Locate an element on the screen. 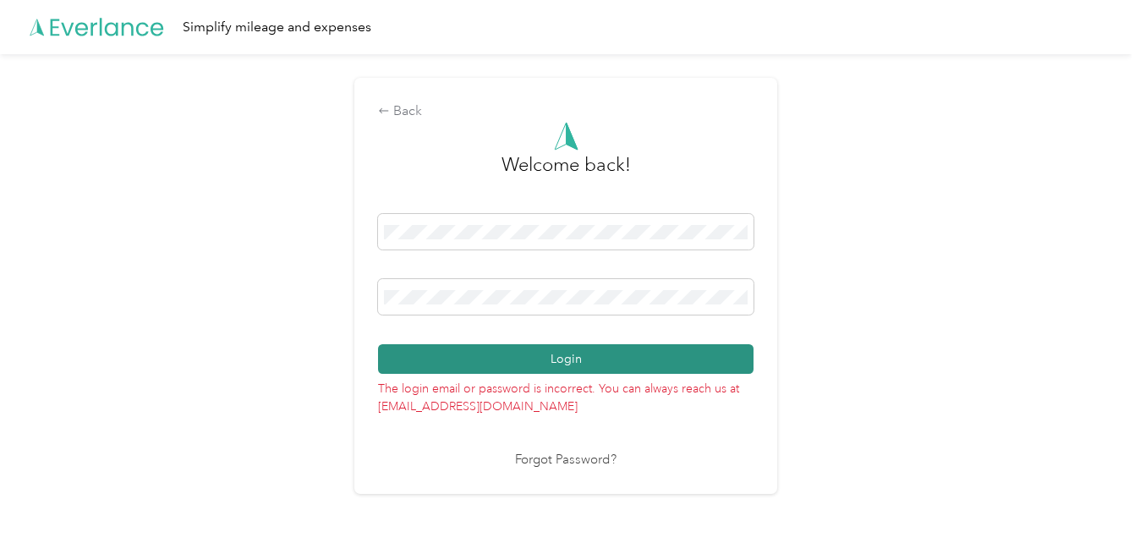 Image resolution: width=1140 pixels, height=543 pixels. div: Simplify mileage and expenses is located at coordinates (276, 27).